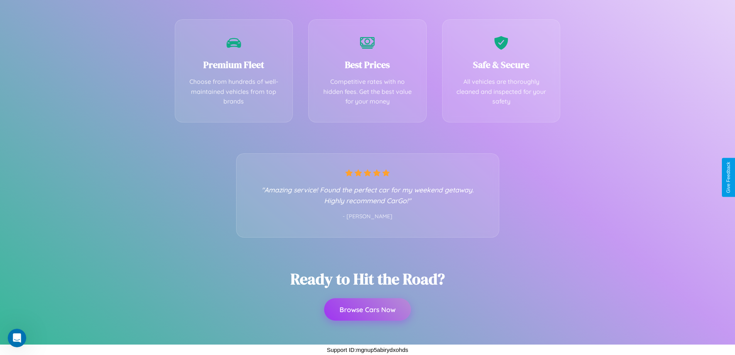  Describe the element at coordinates (368, 195) in the screenshot. I see `p: "Amazing service! Found the perfect car for my weekend getaway. Highly recommend CarGo!"` at that location.